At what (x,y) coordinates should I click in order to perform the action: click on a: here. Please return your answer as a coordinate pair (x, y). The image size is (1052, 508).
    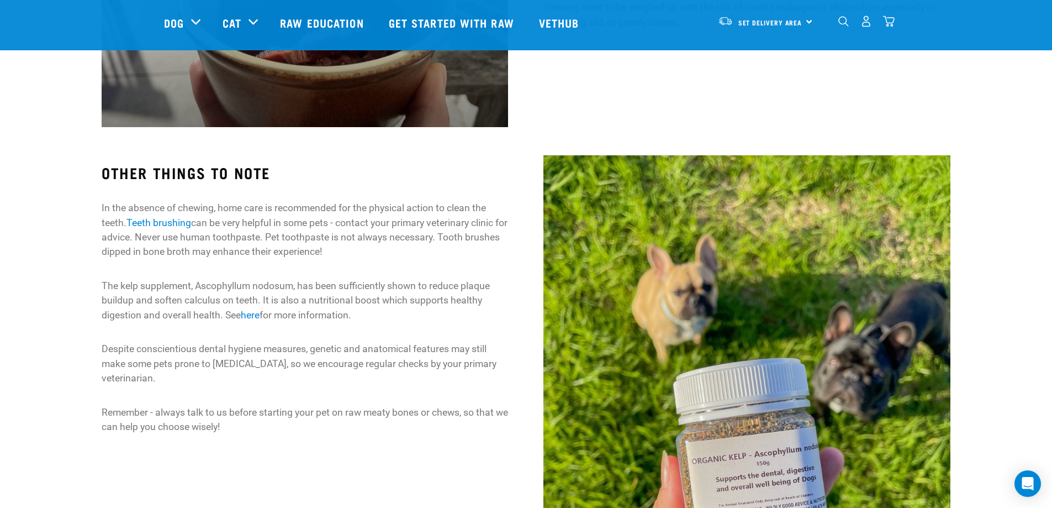
    Looking at the image, I should click on (250, 315).